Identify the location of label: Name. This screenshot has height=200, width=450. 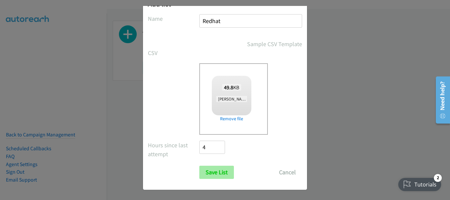
(174, 18).